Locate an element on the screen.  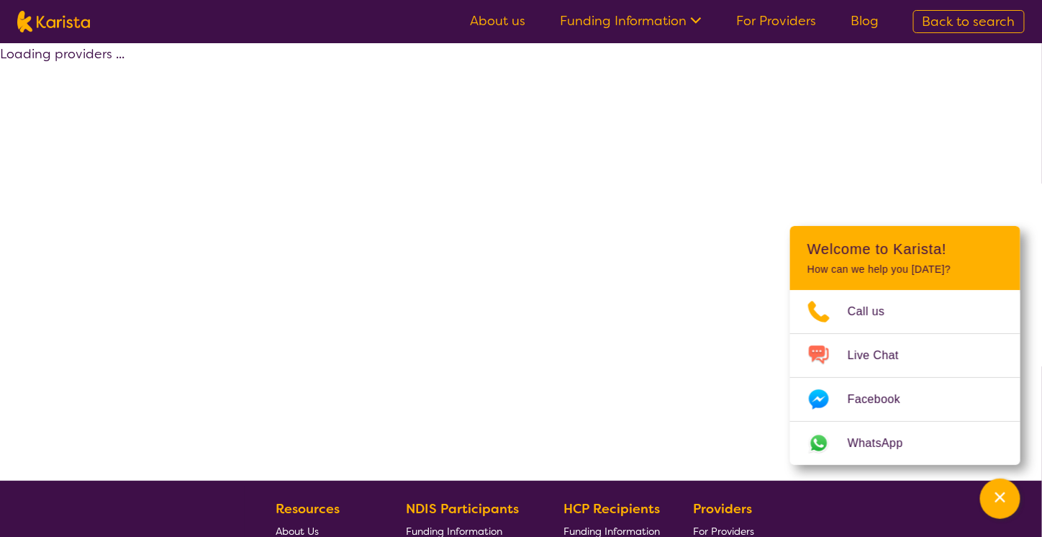
a: Blog is located at coordinates (864, 21).